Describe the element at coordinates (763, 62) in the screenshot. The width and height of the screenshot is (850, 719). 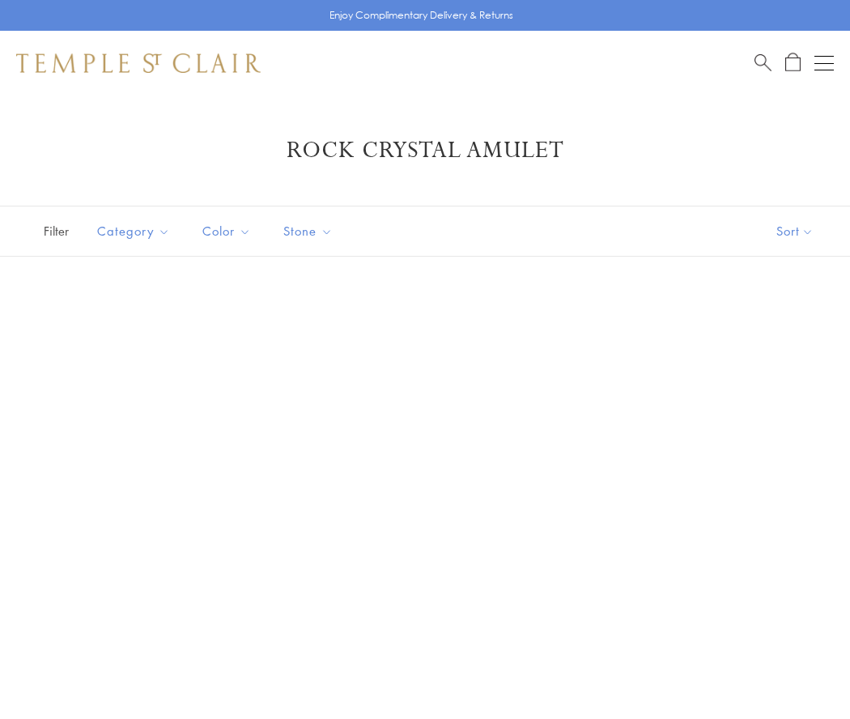
I see `a: Search` at that location.